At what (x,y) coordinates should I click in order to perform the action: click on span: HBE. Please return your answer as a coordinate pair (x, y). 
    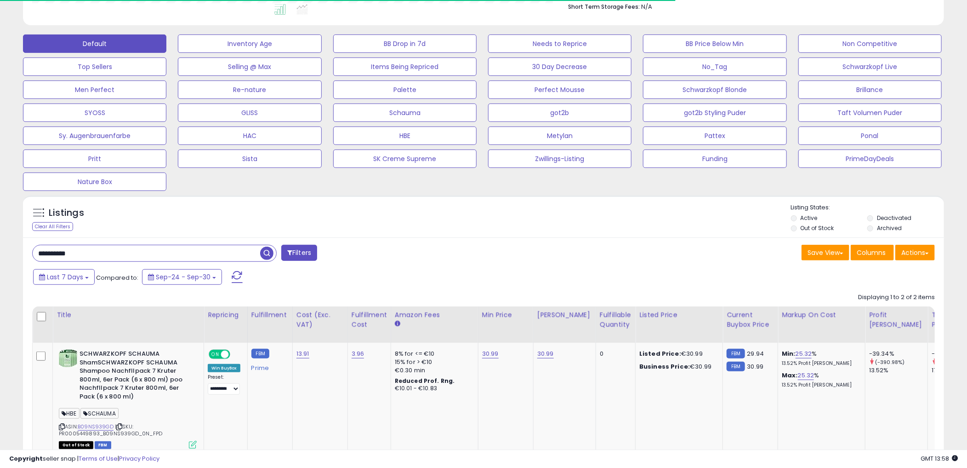
    Looking at the image, I should click on (69, 413).